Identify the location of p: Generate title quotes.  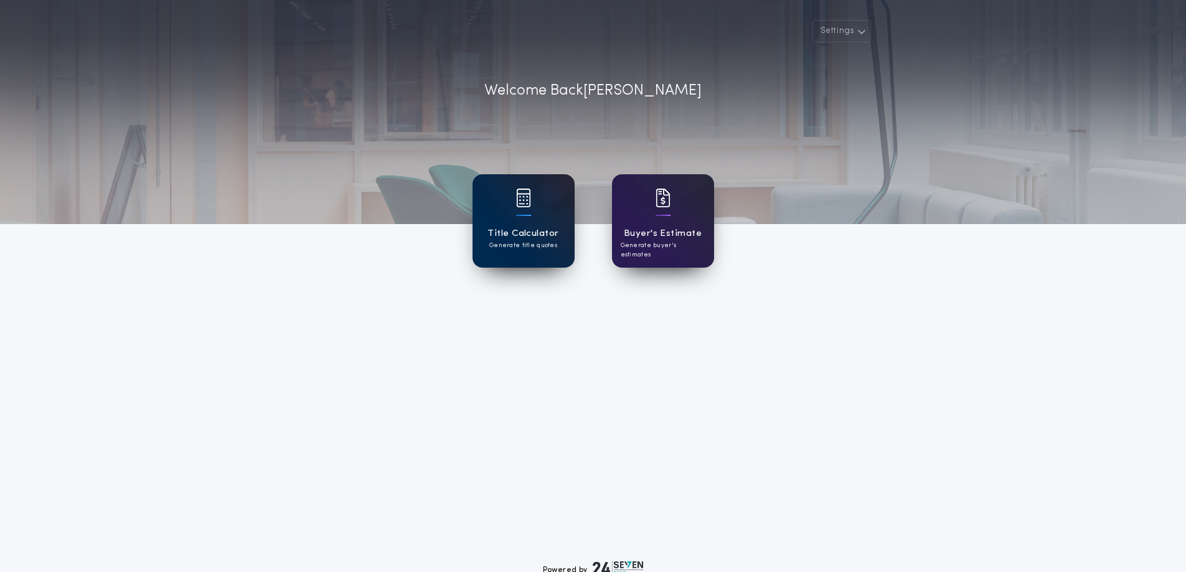
(523, 245).